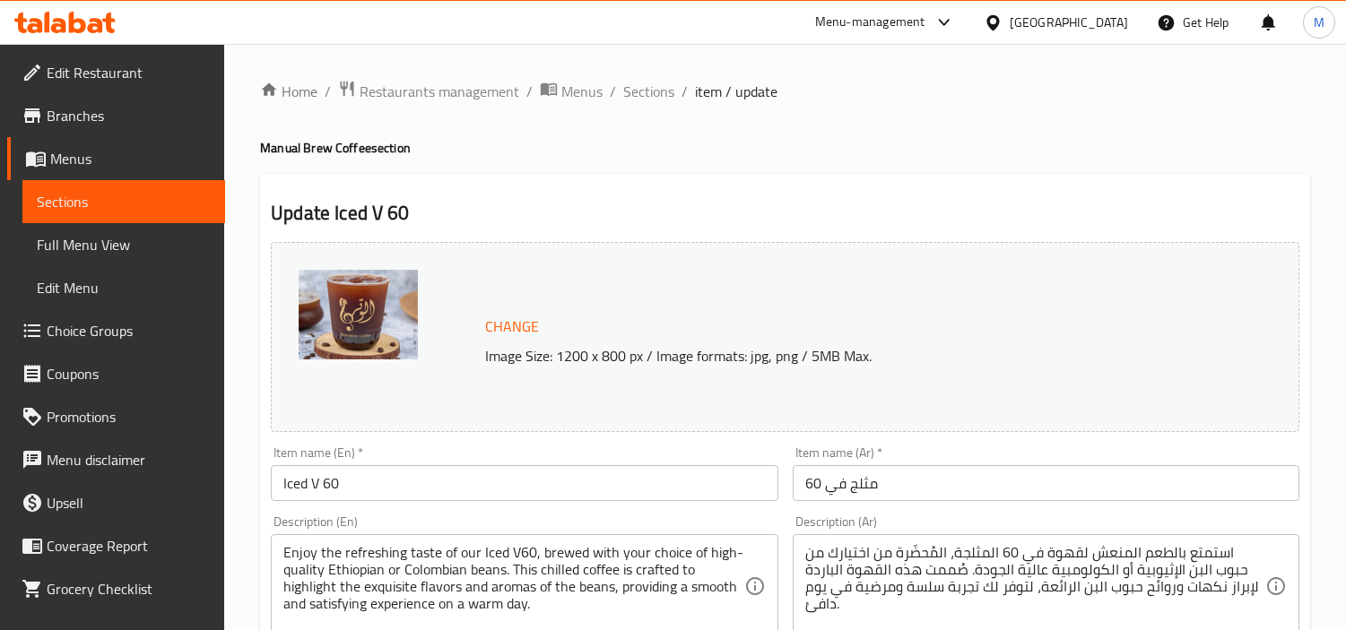 Image resolution: width=1346 pixels, height=630 pixels. What do you see at coordinates (128, 417) in the screenshot?
I see `span: Promotions` at bounding box center [128, 417].